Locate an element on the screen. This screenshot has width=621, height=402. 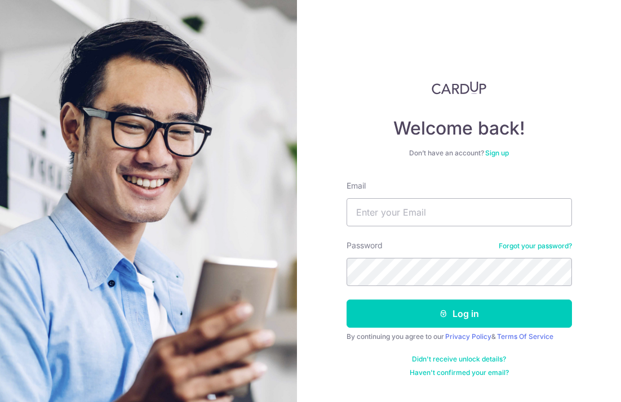
div: Don’t have an account? is located at coordinates (459, 153).